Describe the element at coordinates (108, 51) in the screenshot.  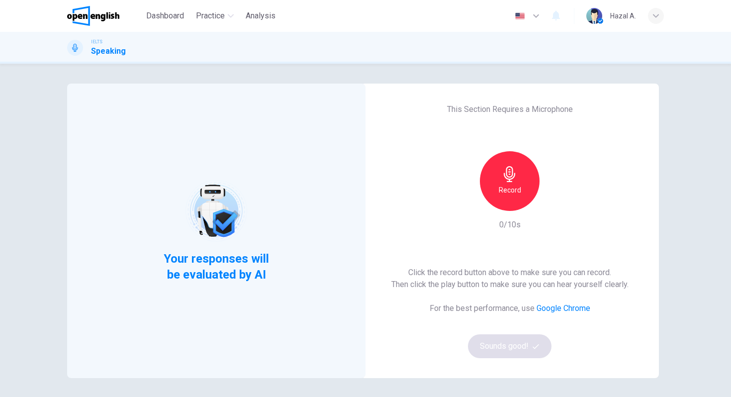
I see `h1: Speaking` at that location.